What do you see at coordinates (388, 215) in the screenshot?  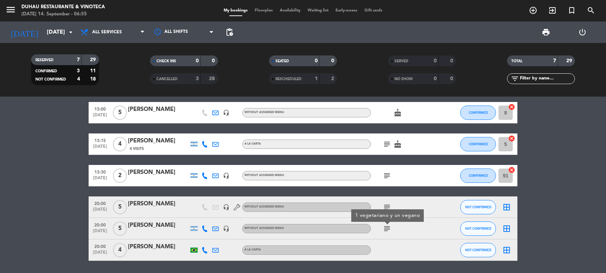 I see `div: 1 vegetariano y un vegano` at bounding box center [388, 215].